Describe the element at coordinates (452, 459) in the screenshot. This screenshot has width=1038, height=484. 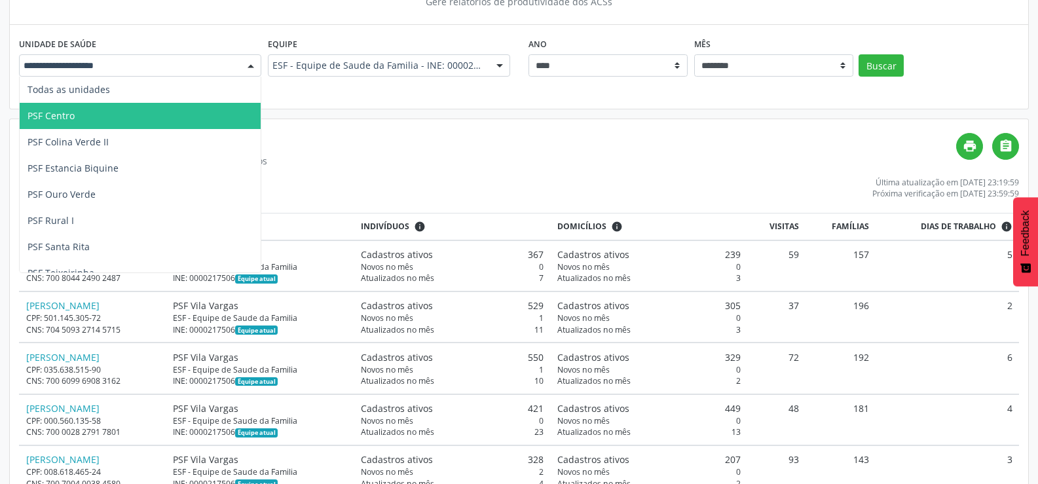
I see `div: 328` at that location.